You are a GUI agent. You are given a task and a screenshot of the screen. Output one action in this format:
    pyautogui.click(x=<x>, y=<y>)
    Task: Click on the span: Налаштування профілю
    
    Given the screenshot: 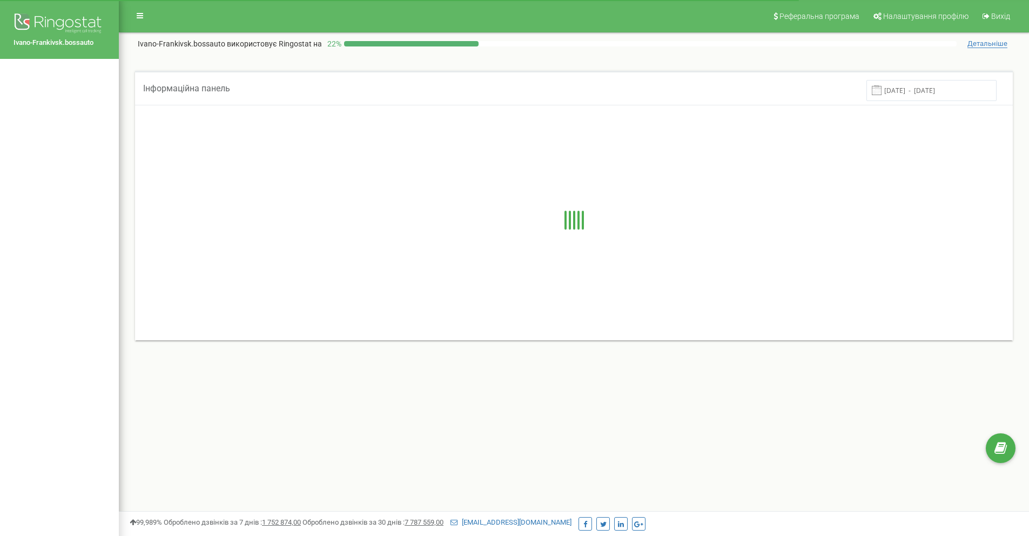 What is the action you would take?
    pyautogui.click(x=926, y=16)
    